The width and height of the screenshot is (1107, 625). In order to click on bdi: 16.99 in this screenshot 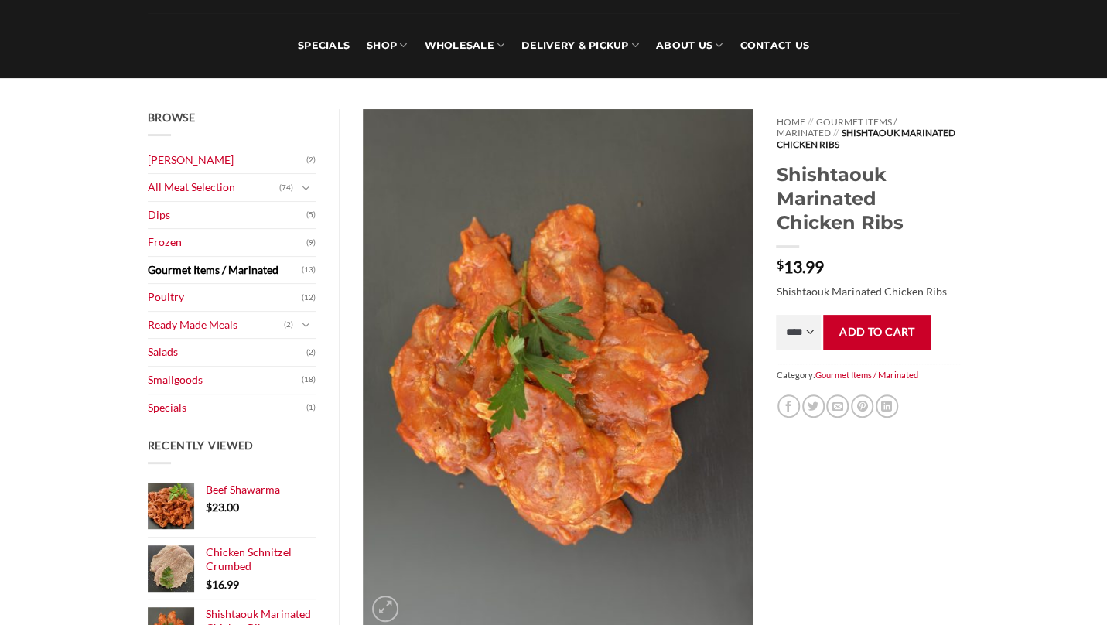, I will do `click(222, 584)`.